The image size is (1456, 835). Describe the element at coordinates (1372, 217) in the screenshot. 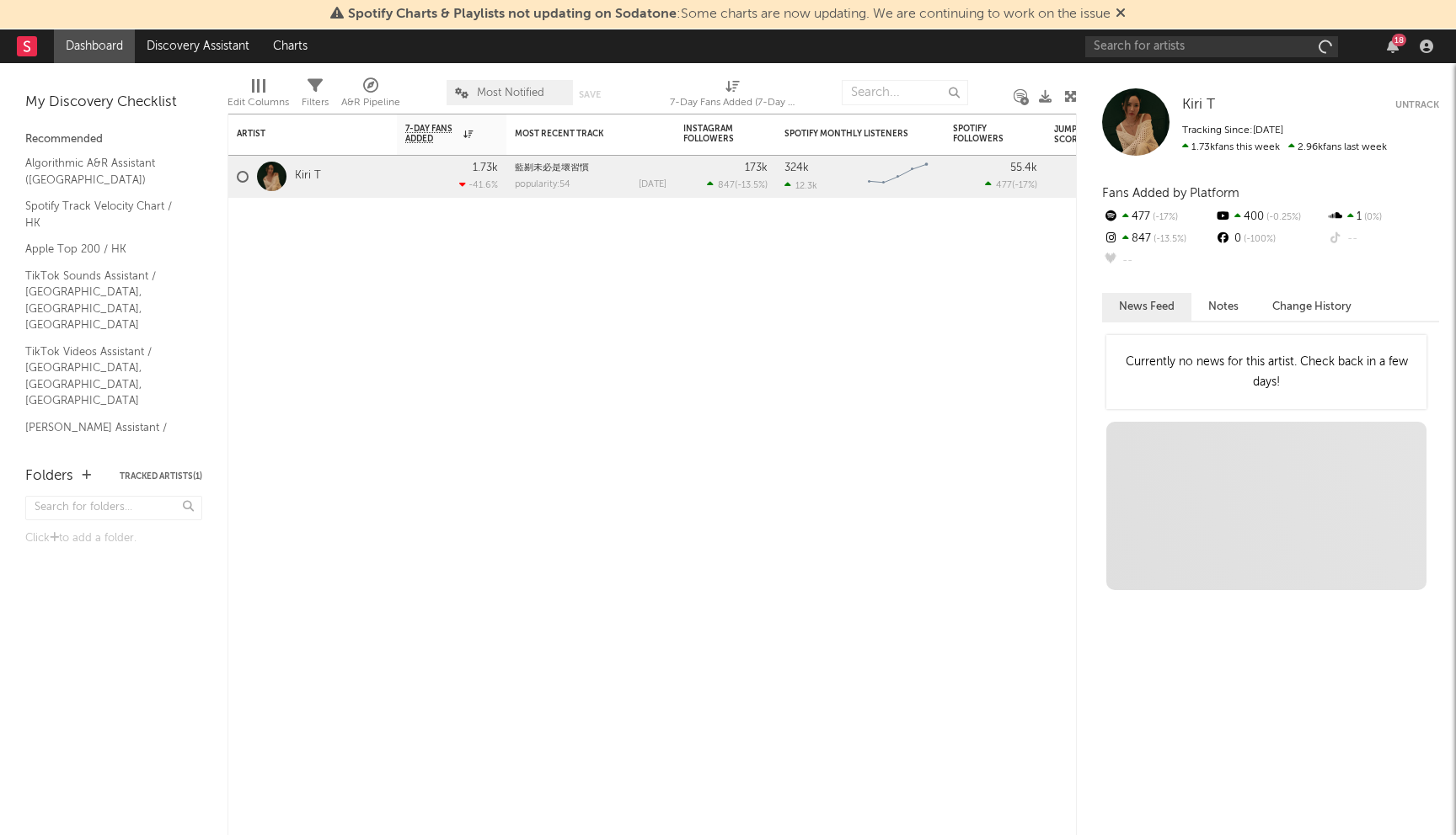

I see `span: 0 %` at that location.